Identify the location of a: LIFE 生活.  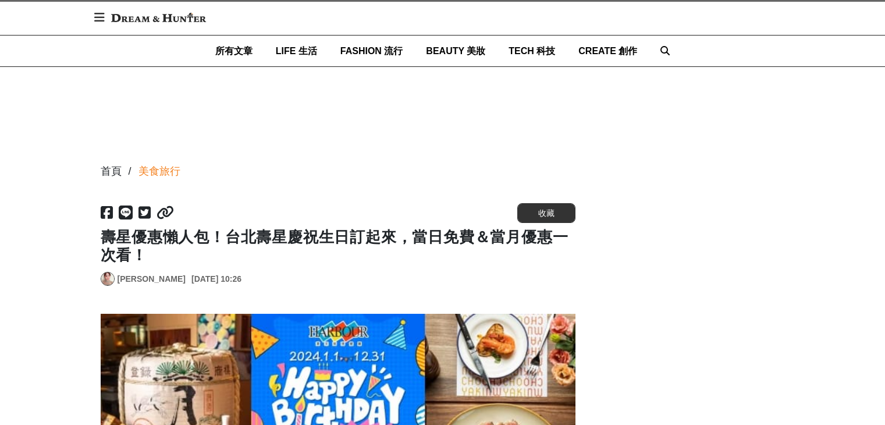
(296, 51).